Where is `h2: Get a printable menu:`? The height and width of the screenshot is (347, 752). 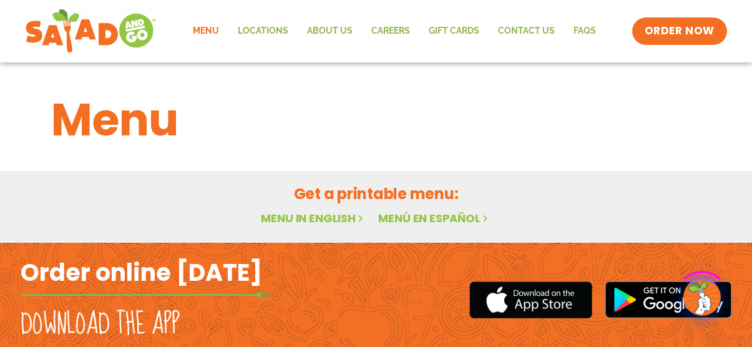 h2: Get a printable menu: is located at coordinates (376, 193).